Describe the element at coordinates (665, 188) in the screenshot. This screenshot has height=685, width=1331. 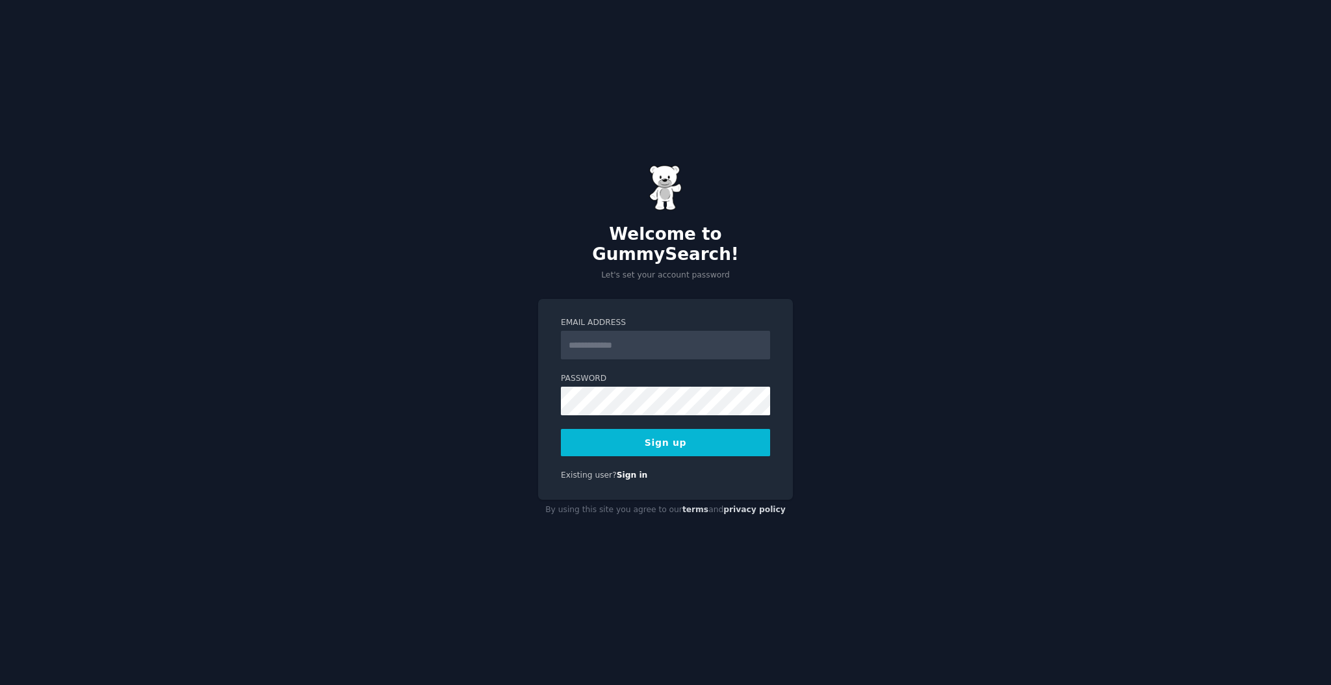
I see `img: Gummy Bear` at that location.